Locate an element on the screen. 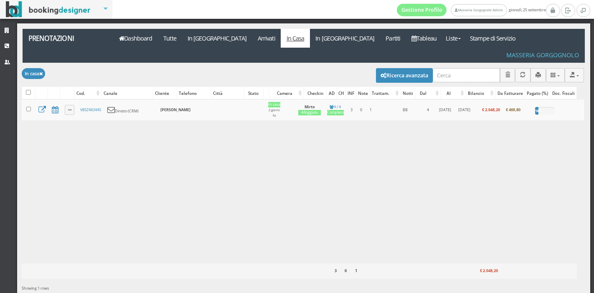  a: Masseria Gorgognolo Admin is located at coordinates (479, 10).